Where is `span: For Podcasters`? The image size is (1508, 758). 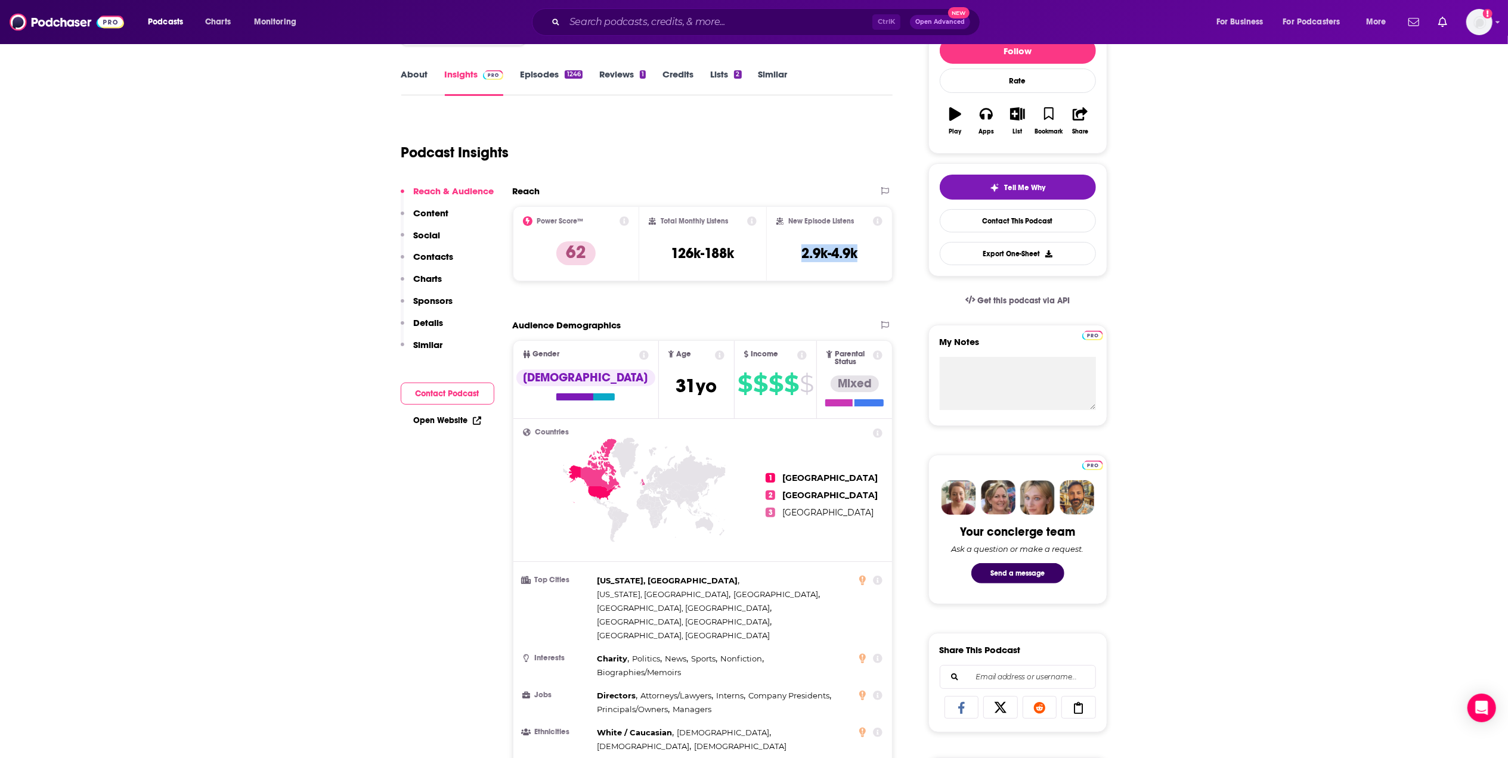 span: For Podcasters is located at coordinates (1311, 22).